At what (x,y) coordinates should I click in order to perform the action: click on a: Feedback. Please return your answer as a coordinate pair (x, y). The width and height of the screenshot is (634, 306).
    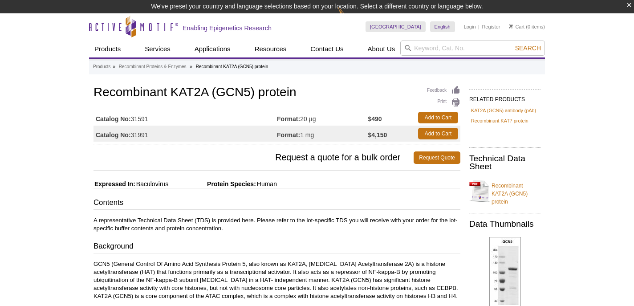
    Looking at the image, I should click on (443, 90).